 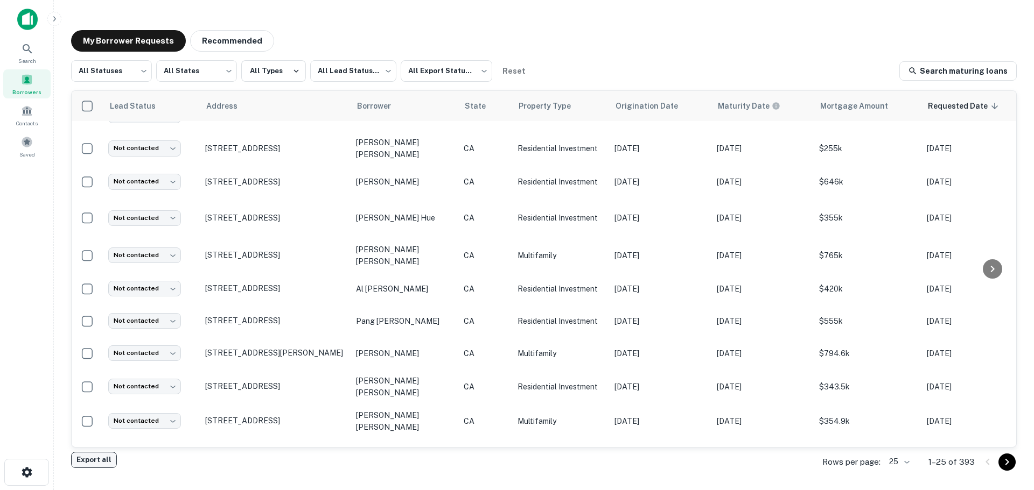 What do you see at coordinates (749, 106) in the screenshot?
I see `div: Maturity dates displayed may be estimated. Please contact the lender for the most accurate maturi...` at bounding box center [749, 106].